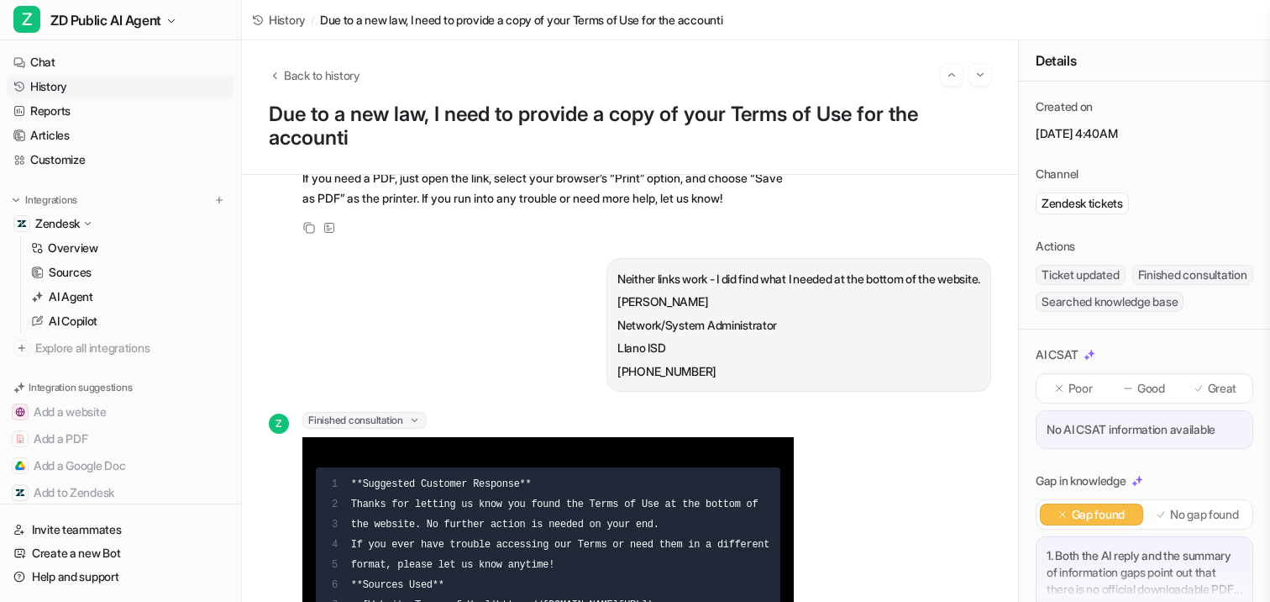 This screenshot has height=602, width=1270. What do you see at coordinates (16, 200) in the screenshot?
I see `img: expand menu` at bounding box center [16, 200].